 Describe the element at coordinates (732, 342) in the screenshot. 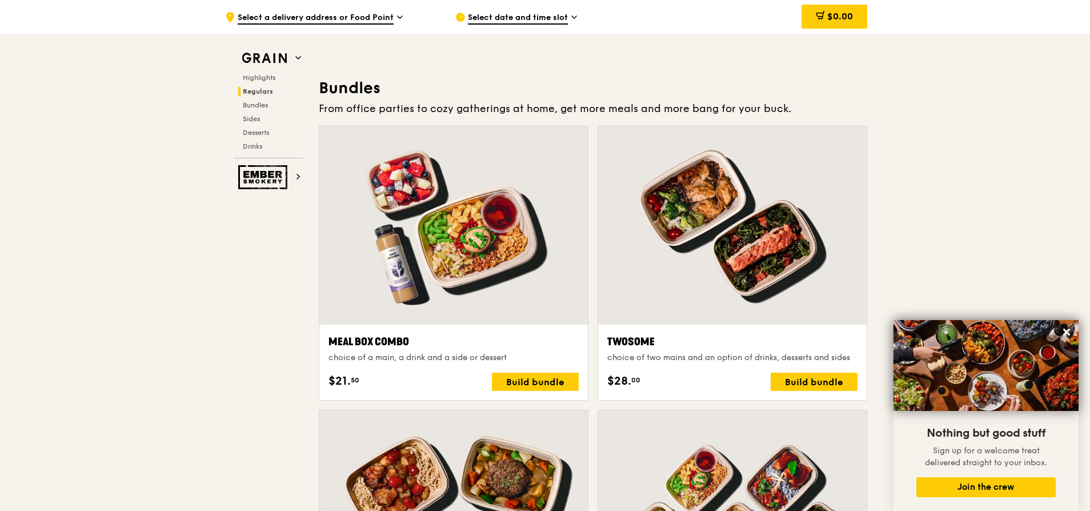

I see `div: Twosome` at that location.